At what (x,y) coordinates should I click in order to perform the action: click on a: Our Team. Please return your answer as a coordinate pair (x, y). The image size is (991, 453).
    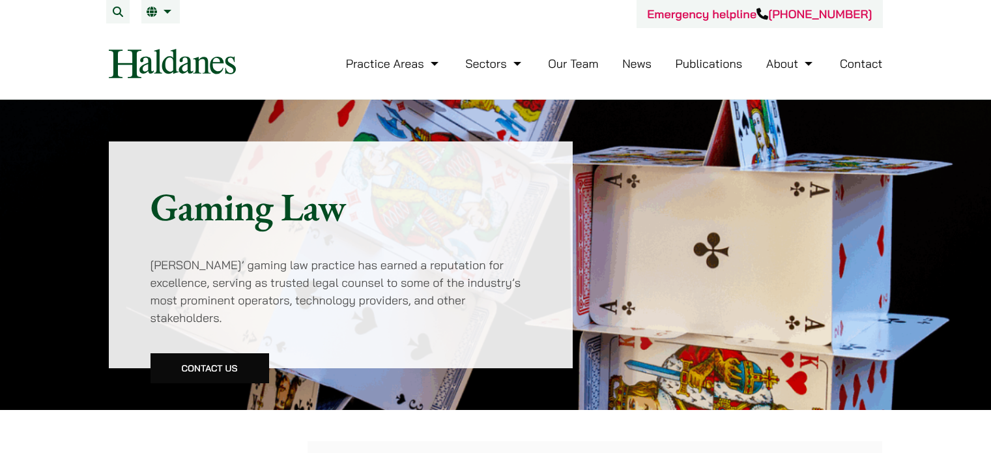
    Looking at the image, I should click on (573, 63).